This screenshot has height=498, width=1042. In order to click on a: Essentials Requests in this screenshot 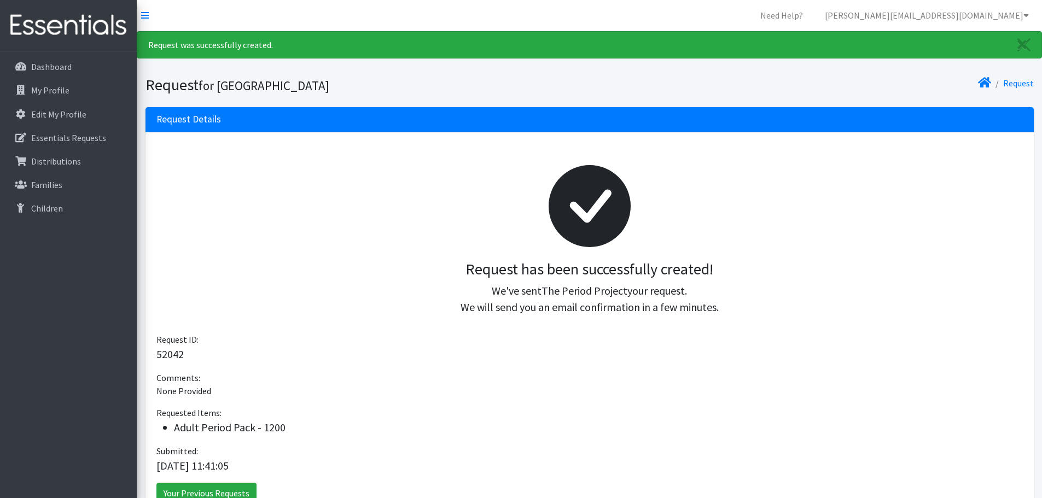, I will do `click(68, 138)`.